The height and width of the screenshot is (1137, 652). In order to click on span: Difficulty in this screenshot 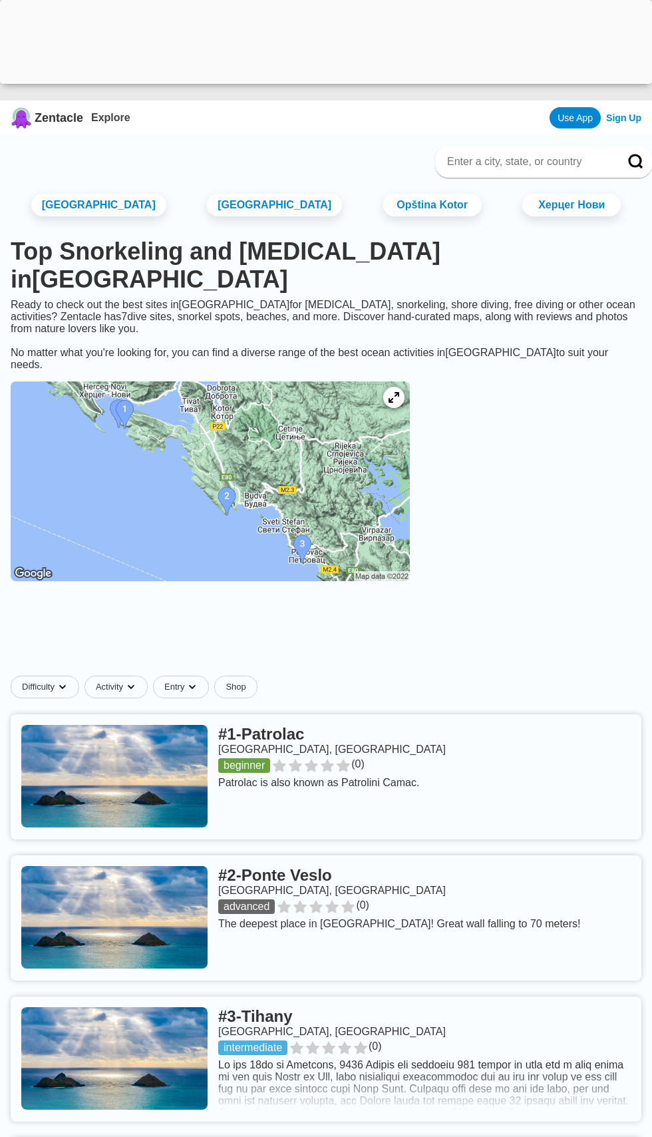, I will do `click(38, 687)`.